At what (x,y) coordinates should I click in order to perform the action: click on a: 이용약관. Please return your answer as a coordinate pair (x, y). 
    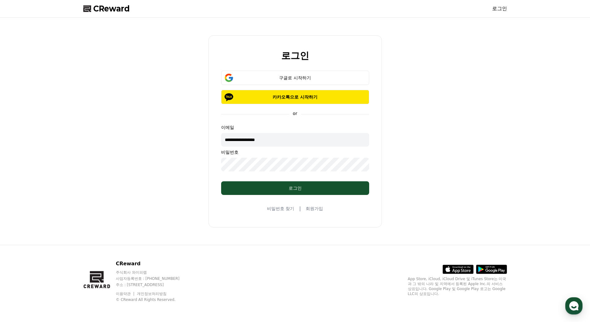
    Looking at the image, I should click on (125, 294).